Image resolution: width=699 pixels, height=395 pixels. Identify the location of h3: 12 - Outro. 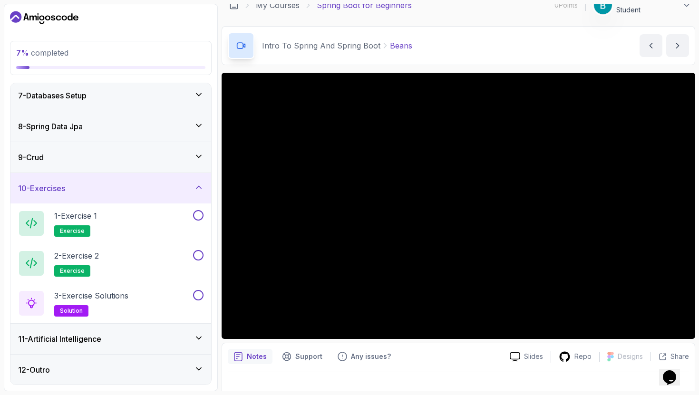
(34, 370).